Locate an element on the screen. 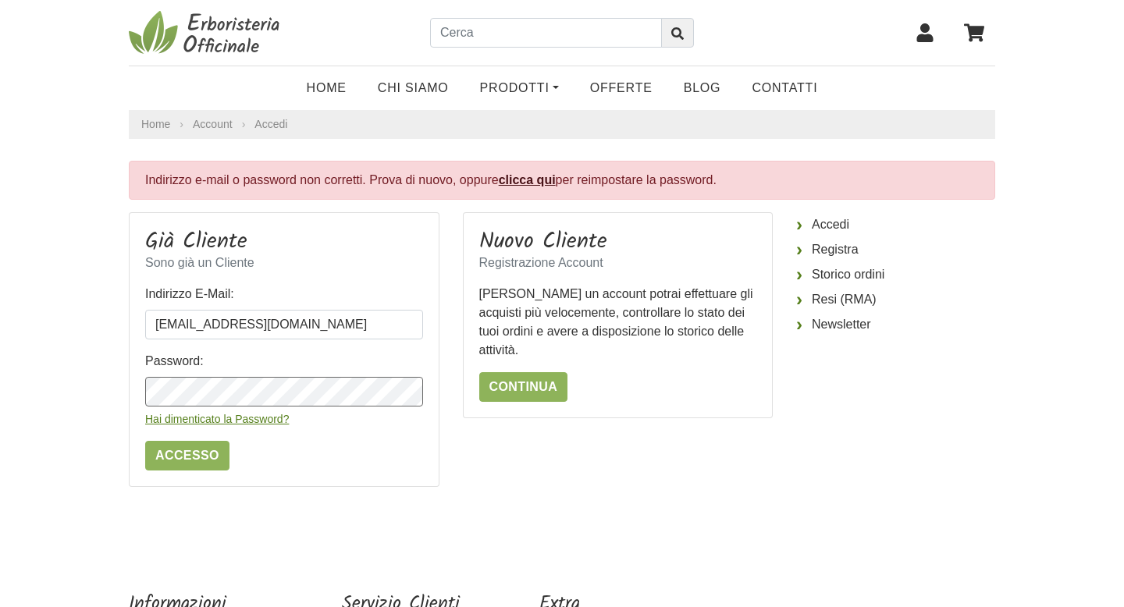  a: Account is located at coordinates (212, 124).